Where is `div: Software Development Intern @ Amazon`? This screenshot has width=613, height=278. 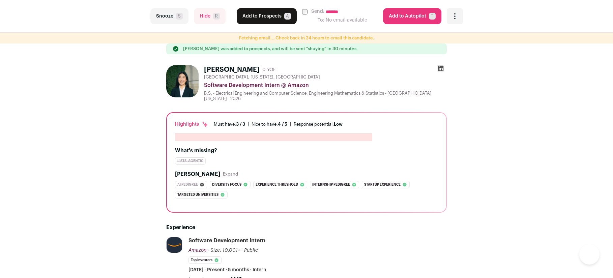
div: Software Development Intern @ Amazon is located at coordinates (325, 85).